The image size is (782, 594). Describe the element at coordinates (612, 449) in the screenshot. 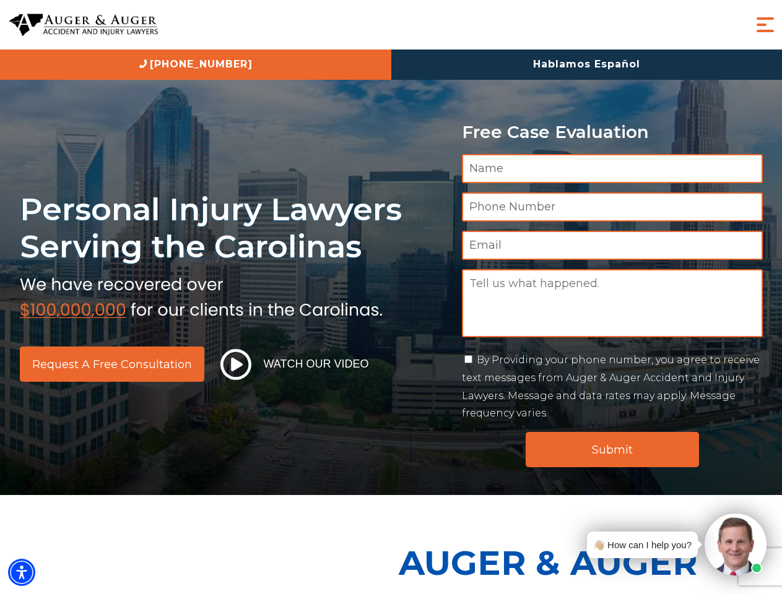

I see `input: Submit` at that location.